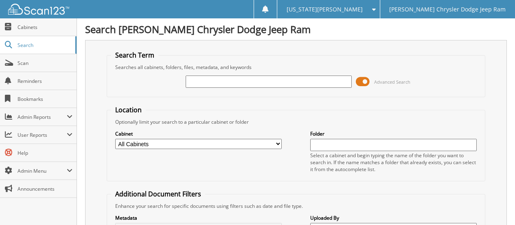 The image size is (515, 225). Describe the element at coordinates (296, 205) in the screenshot. I see `div: Enhance your search for specific documents using filters such as date and file type.` at that location.